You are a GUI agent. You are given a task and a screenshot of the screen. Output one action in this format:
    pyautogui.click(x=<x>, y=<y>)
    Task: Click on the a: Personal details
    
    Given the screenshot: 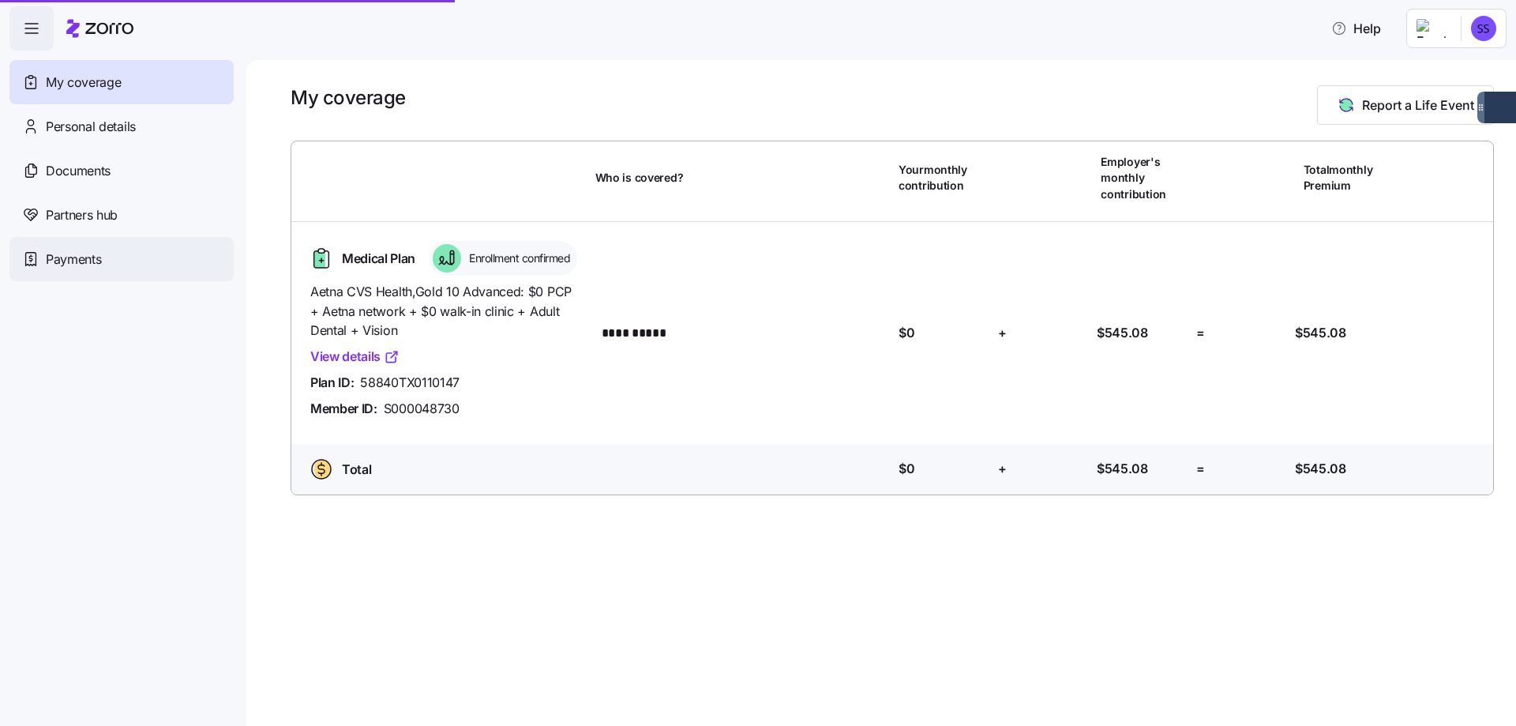 What is the action you would take?
    pyautogui.click(x=122, y=126)
    